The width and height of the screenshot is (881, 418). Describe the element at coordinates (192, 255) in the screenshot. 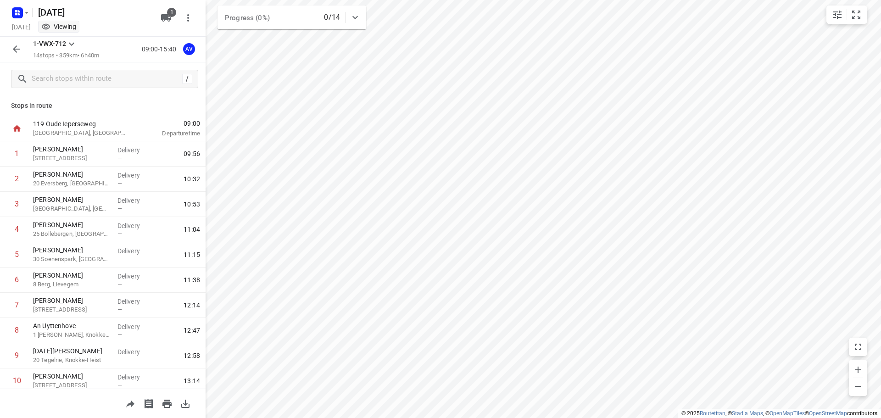

I see `span: 11:15` at that location.